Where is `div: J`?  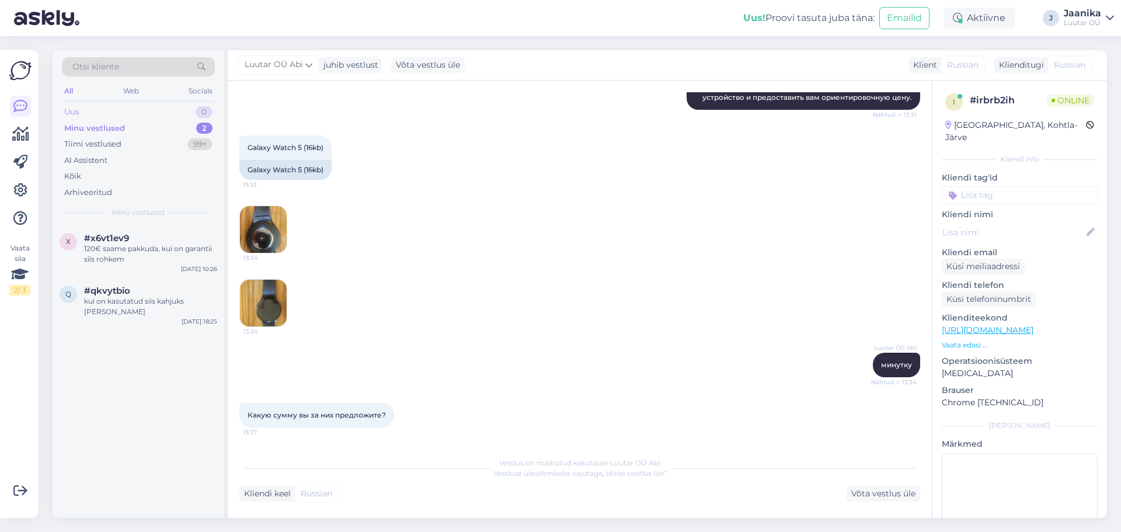
div: J is located at coordinates (1051, 18).